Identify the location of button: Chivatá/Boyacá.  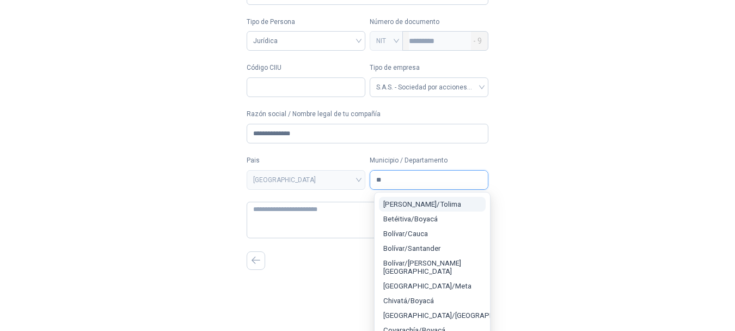
(433, 300).